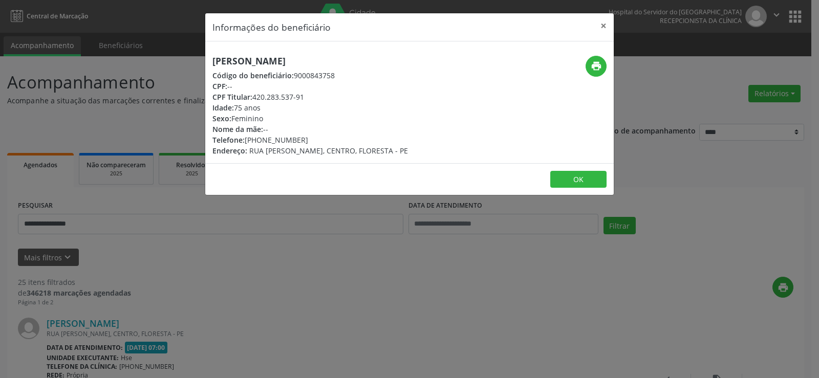 The width and height of the screenshot is (819, 378). I want to click on button: OK, so click(579, 180).